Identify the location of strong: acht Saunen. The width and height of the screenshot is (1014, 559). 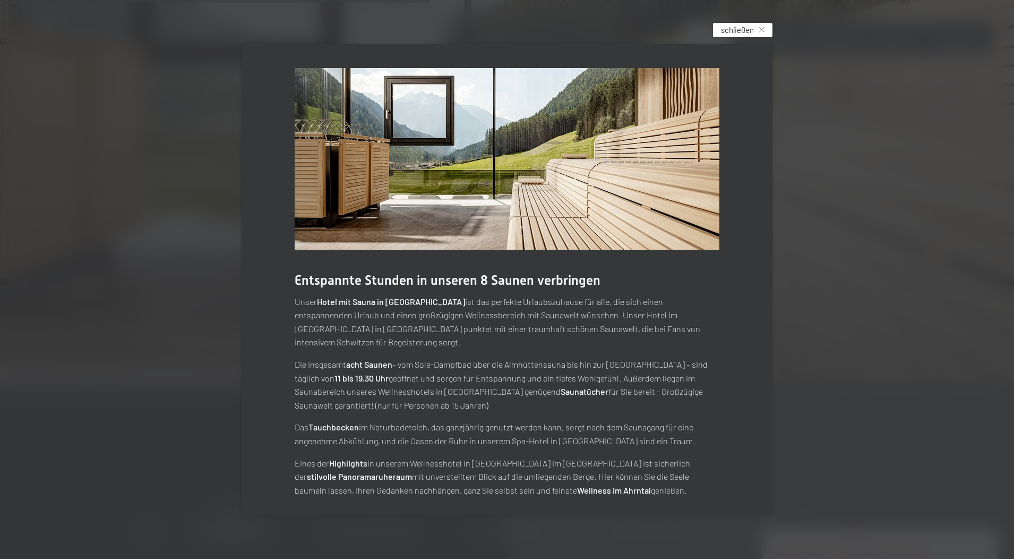
(369, 364).